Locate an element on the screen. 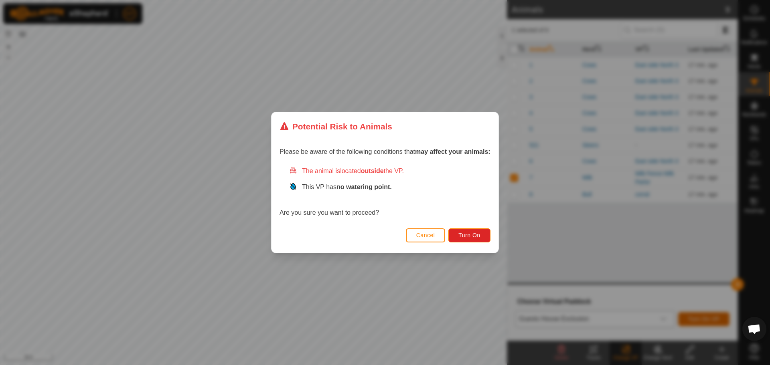  div: Are you sure you want to proceed? is located at coordinates (385, 192).